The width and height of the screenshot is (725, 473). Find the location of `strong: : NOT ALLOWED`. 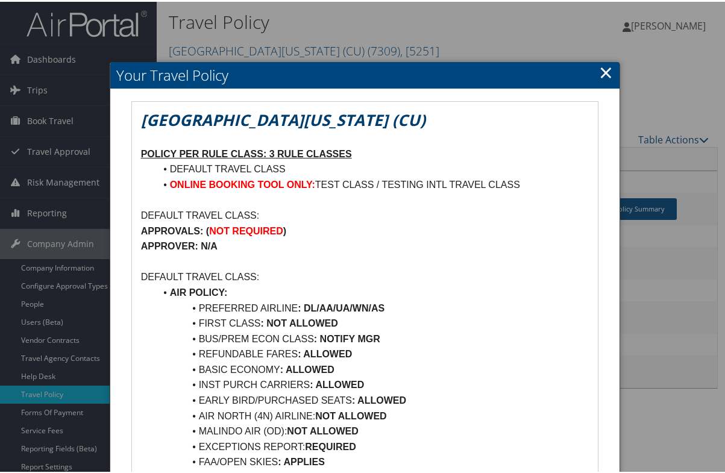

strong: : NOT ALLOWED is located at coordinates (299, 321).